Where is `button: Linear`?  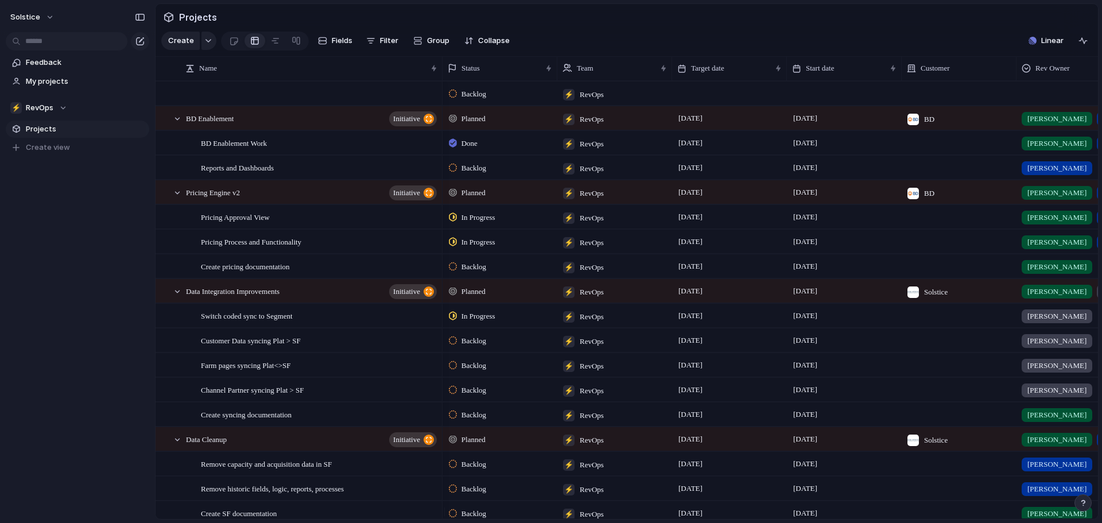
button: Linear is located at coordinates (1046, 41).